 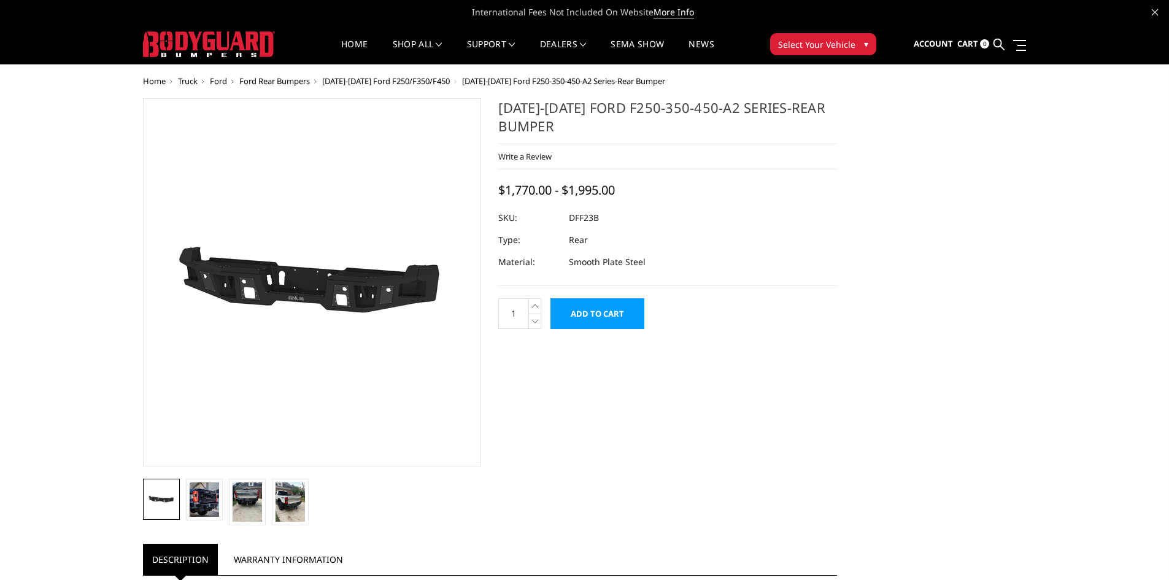 What do you see at coordinates (288, 559) in the screenshot?
I see `a: Warranty Information` at bounding box center [288, 559].